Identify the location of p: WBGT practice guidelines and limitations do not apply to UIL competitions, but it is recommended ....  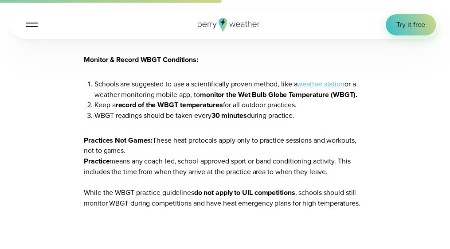
(225, 24).